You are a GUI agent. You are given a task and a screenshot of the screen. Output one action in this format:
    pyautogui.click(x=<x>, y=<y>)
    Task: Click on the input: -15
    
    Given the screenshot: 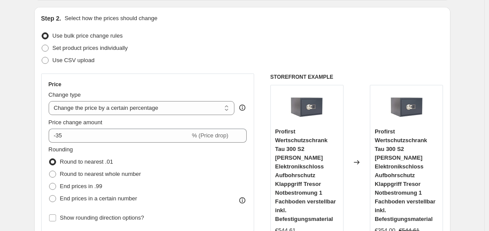 What is the action you would take?
    pyautogui.click(x=119, y=136)
    